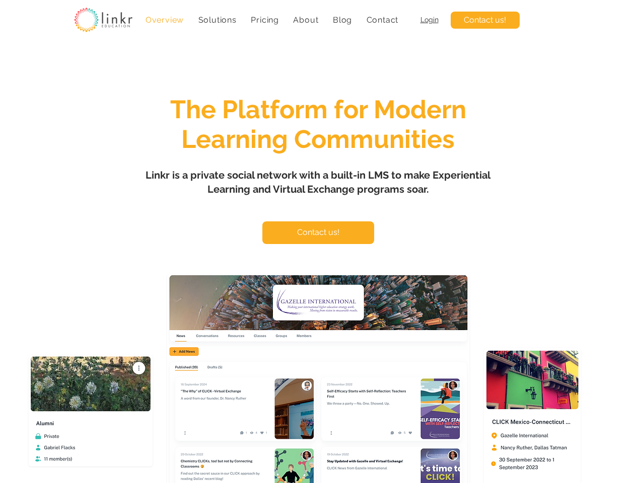  What do you see at coordinates (318, 182) in the screenshot?
I see `span: Linkr is a private social network with a built-in LMS to make Experiential Learning and Virtual E...` at bounding box center [318, 182].